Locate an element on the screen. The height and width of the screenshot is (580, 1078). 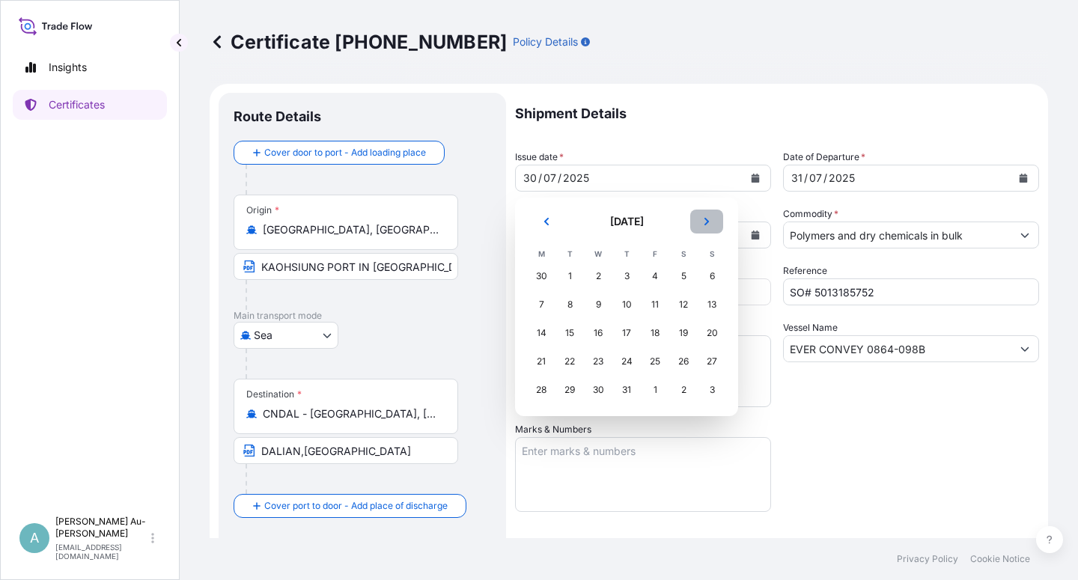
div: Tuesday, 8 July 2025 is located at coordinates (570, 305).